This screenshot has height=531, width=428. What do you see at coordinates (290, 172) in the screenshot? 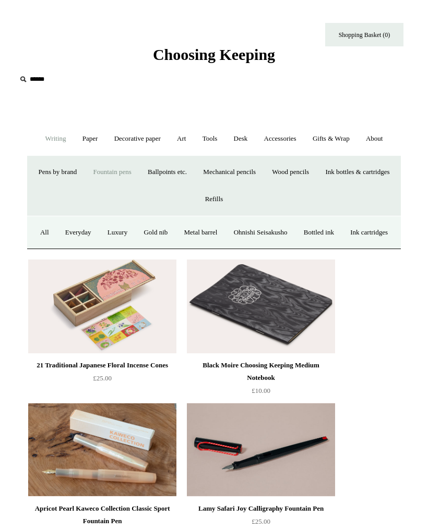
I see `a: Wood pencils` at bounding box center [290, 172].